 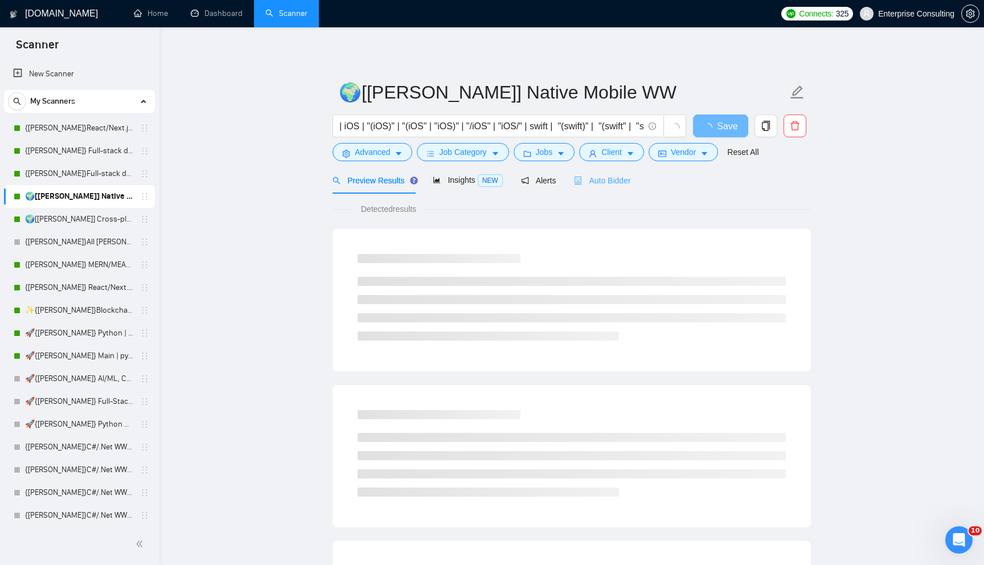 I want to click on span: info-circle, so click(x=652, y=126).